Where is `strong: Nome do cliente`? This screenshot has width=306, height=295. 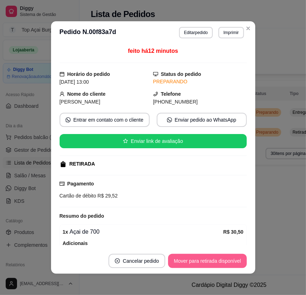 strong: Nome do cliente is located at coordinates (87, 94).